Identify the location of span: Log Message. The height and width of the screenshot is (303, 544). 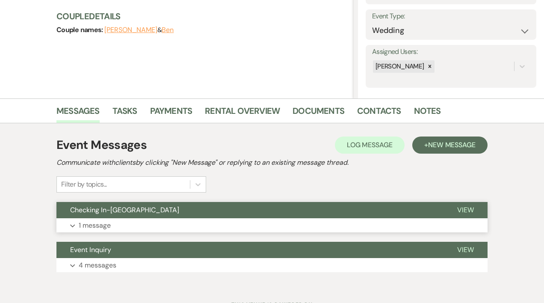
(370, 145).